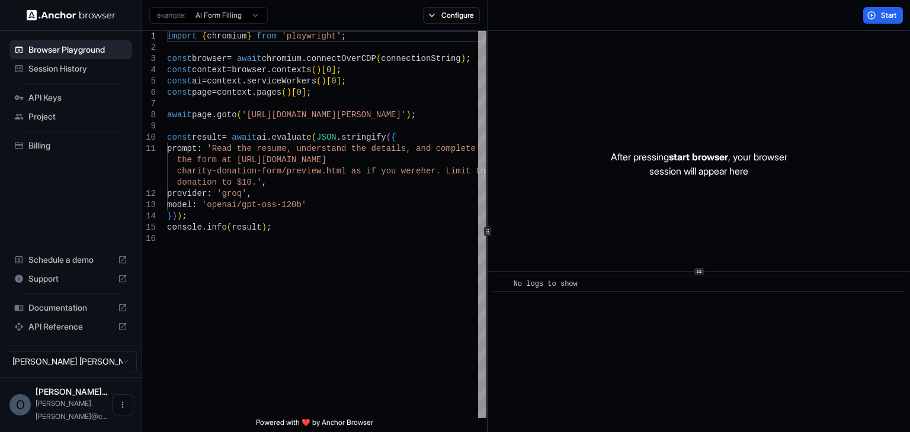 The image size is (910, 432). I want to click on span: provider, so click(187, 194).